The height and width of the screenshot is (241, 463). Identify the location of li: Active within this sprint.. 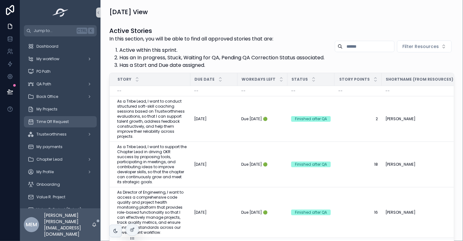
(222, 50).